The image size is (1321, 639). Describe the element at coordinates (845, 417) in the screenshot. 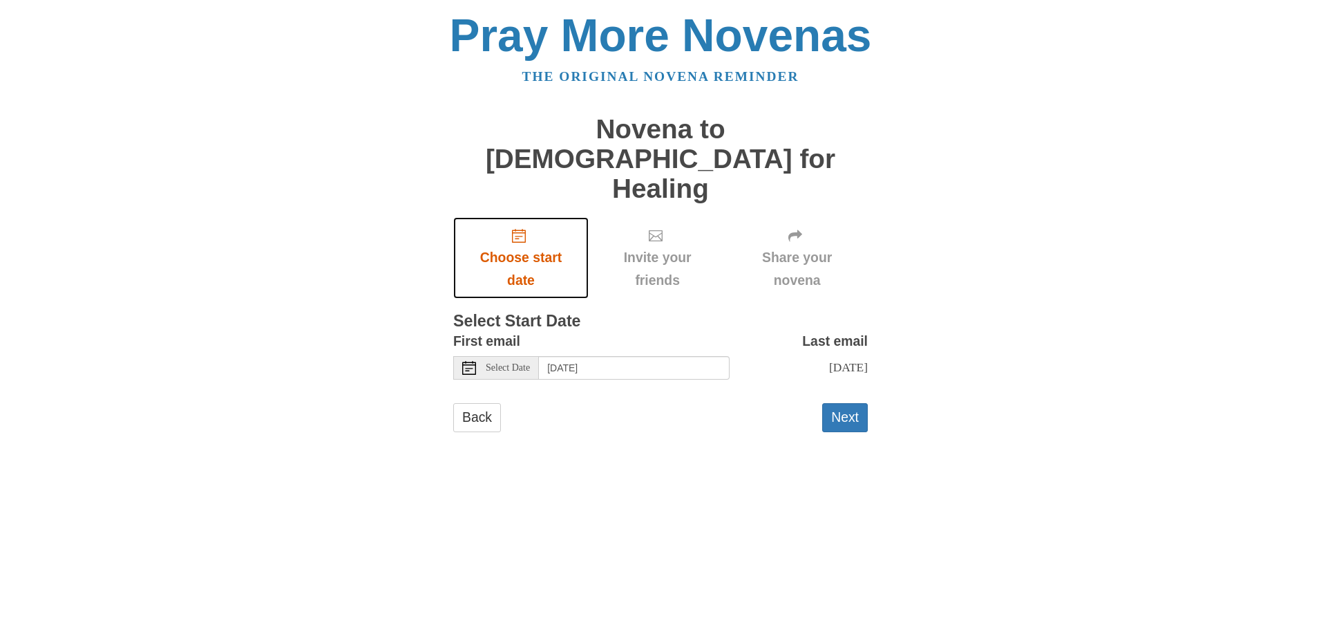

I see `button: Next` at that location.